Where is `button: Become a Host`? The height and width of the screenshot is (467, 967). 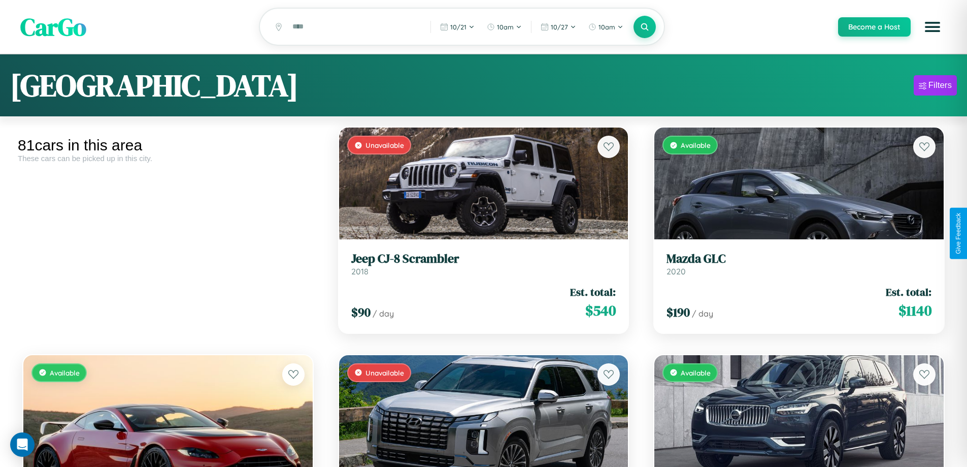 button: Become a Host is located at coordinates (874, 27).